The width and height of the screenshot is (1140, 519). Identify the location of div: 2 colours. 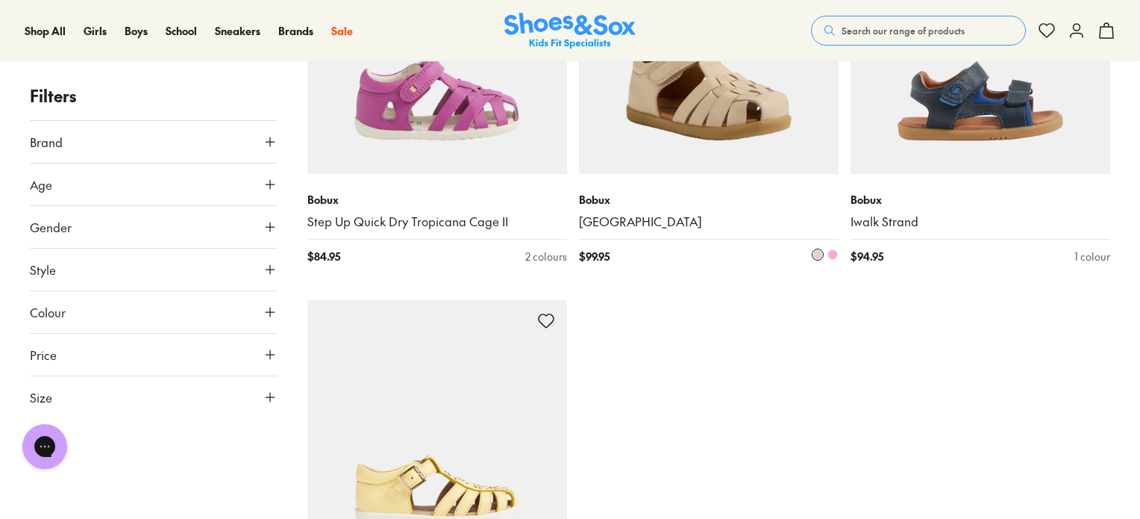
(546, 256).